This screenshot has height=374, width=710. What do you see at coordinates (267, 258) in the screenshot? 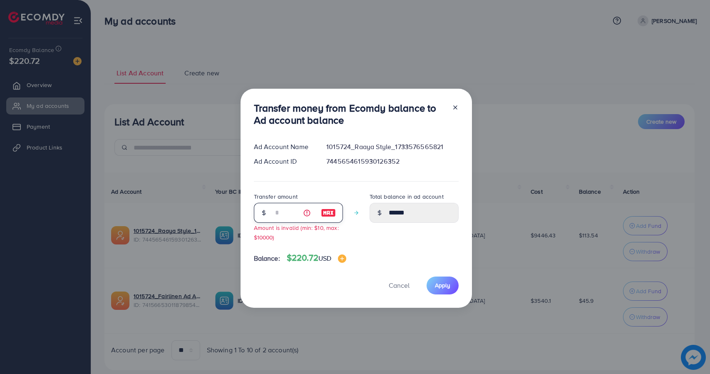
I see `span: Balance:` at bounding box center [267, 258].